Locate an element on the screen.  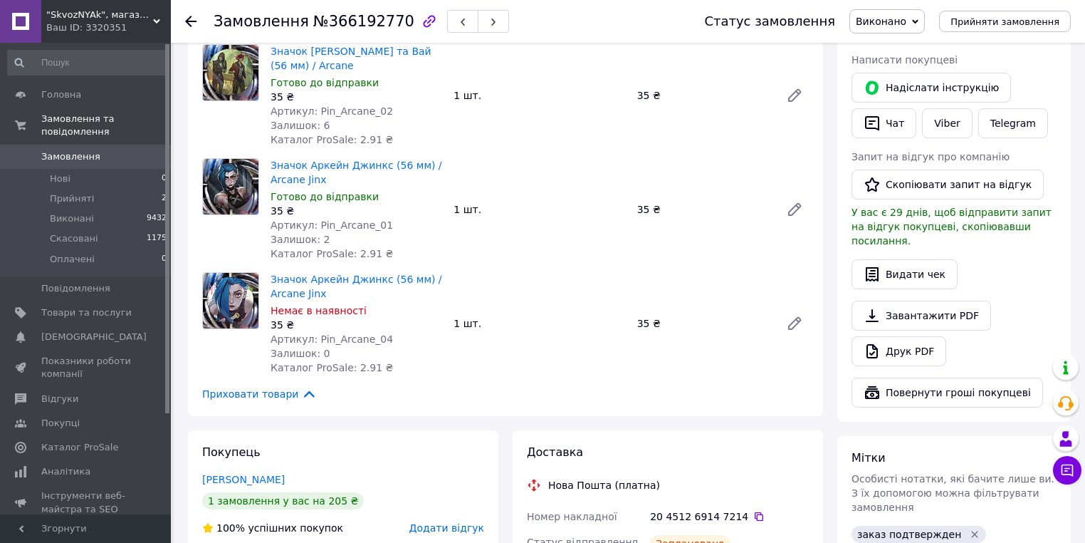
span: Прийняті is located at coordinates (72, 199).